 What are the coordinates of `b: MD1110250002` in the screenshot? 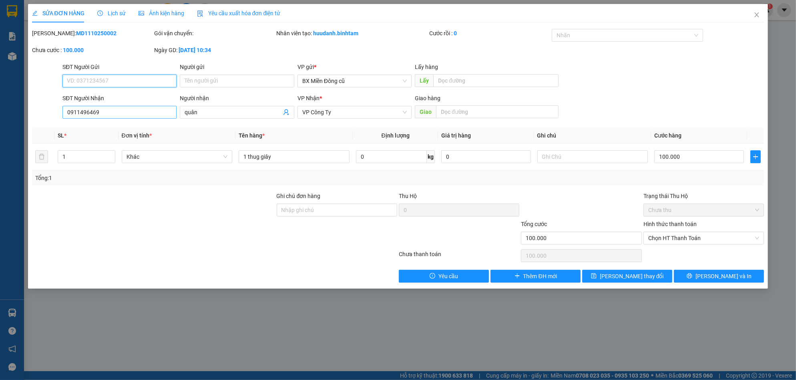 It's located at (96, 33).